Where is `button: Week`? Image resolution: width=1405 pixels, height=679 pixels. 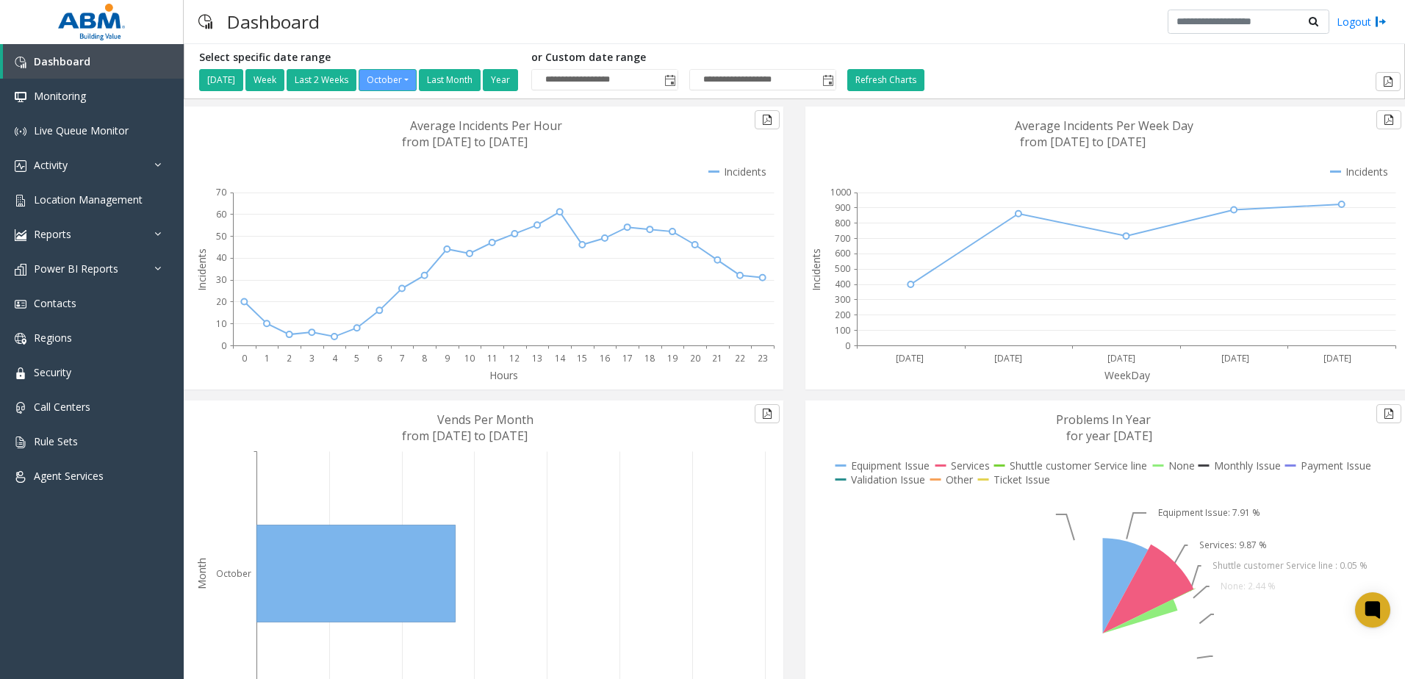 button: Week is located at coordinates (265, 80).